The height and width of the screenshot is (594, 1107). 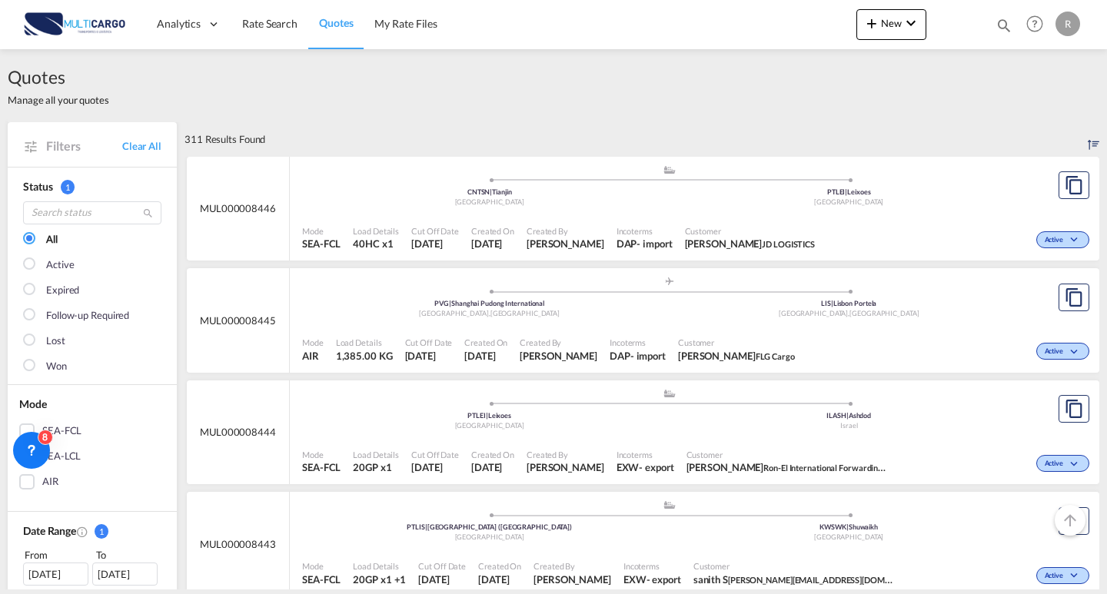 What do you see at coordinates (1062, 351) in the screenshot?
I see `div: Change Status Here` at bounding box center [1062, 351].